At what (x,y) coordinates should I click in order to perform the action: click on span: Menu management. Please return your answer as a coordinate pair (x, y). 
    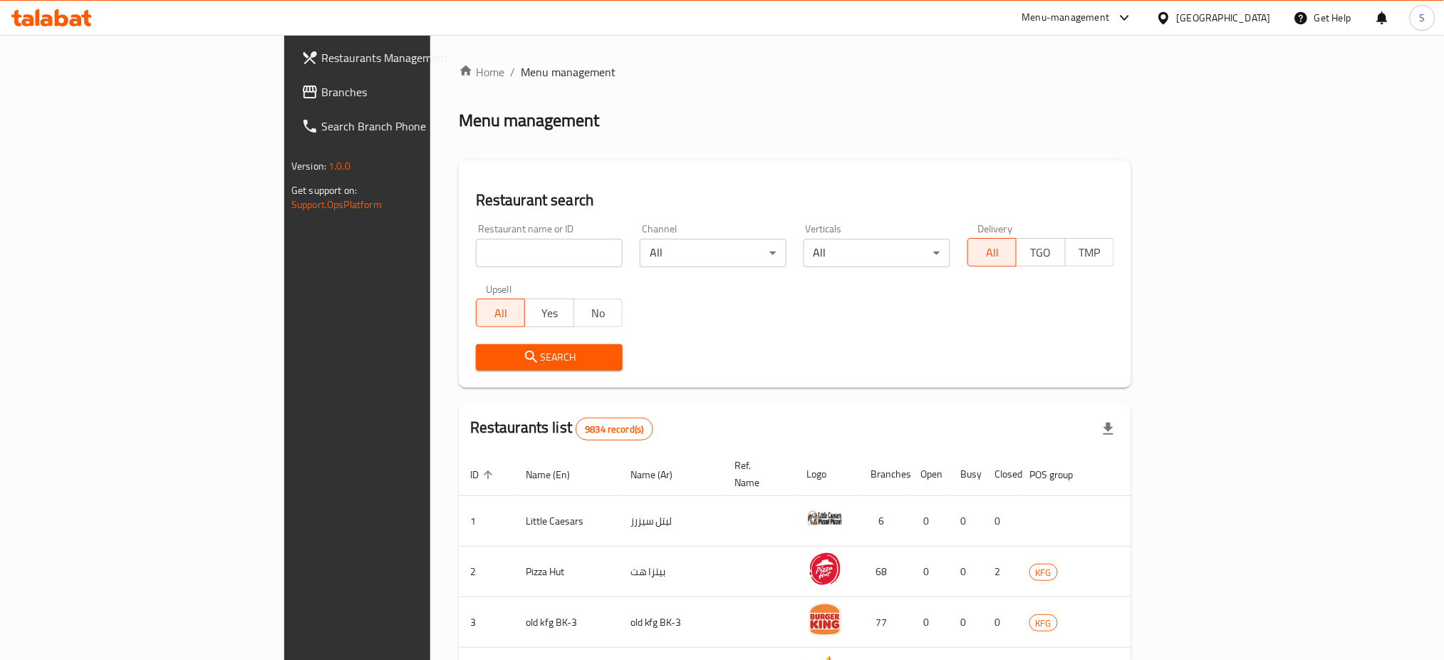
    Looking at the image, I should click on (568, 72).